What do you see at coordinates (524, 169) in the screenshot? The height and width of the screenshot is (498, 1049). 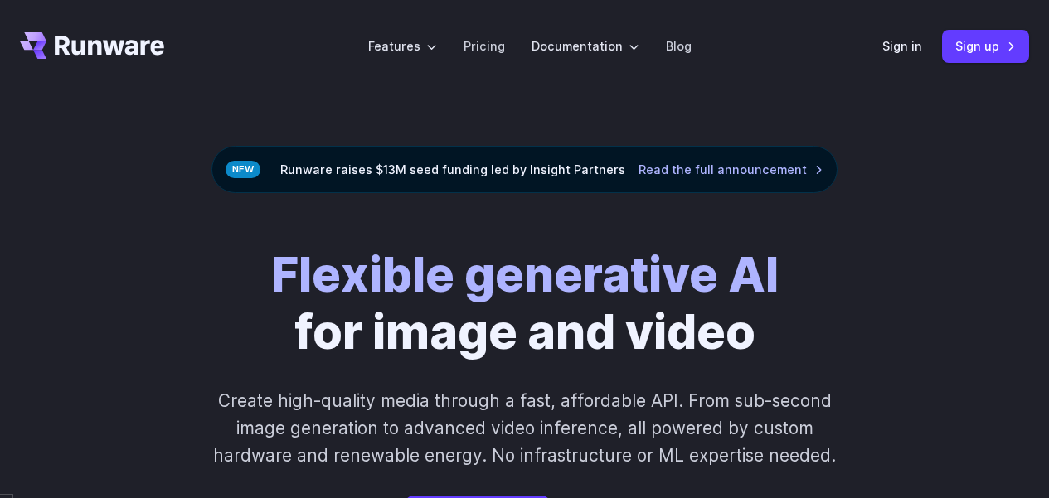 I see `div: Runware raises $13M seed funding led by Insight Partners` at bounding box center [524, 169].